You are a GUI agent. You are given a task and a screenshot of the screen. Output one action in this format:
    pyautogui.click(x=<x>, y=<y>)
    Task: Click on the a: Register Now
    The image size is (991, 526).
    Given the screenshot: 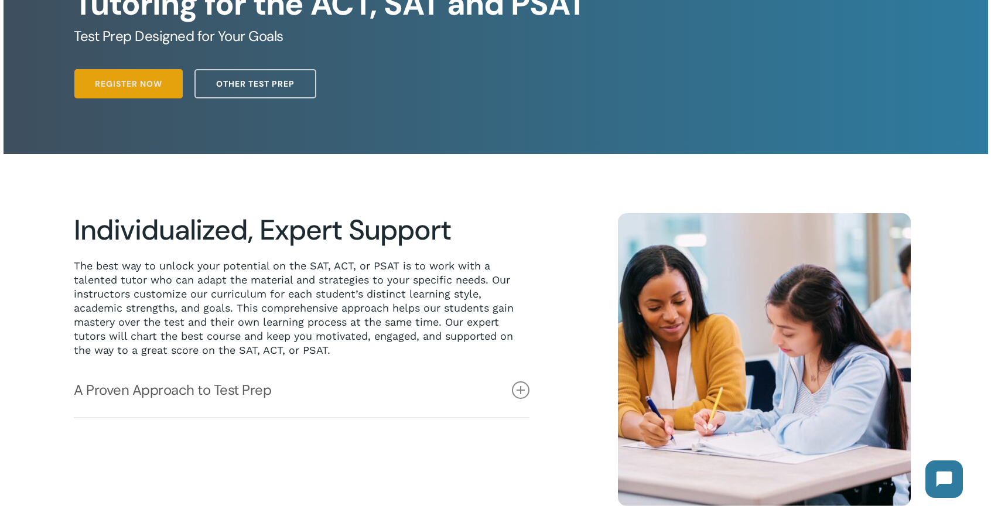 What is the action you would take?
    pyautogui.click(x=128, y=84)
    